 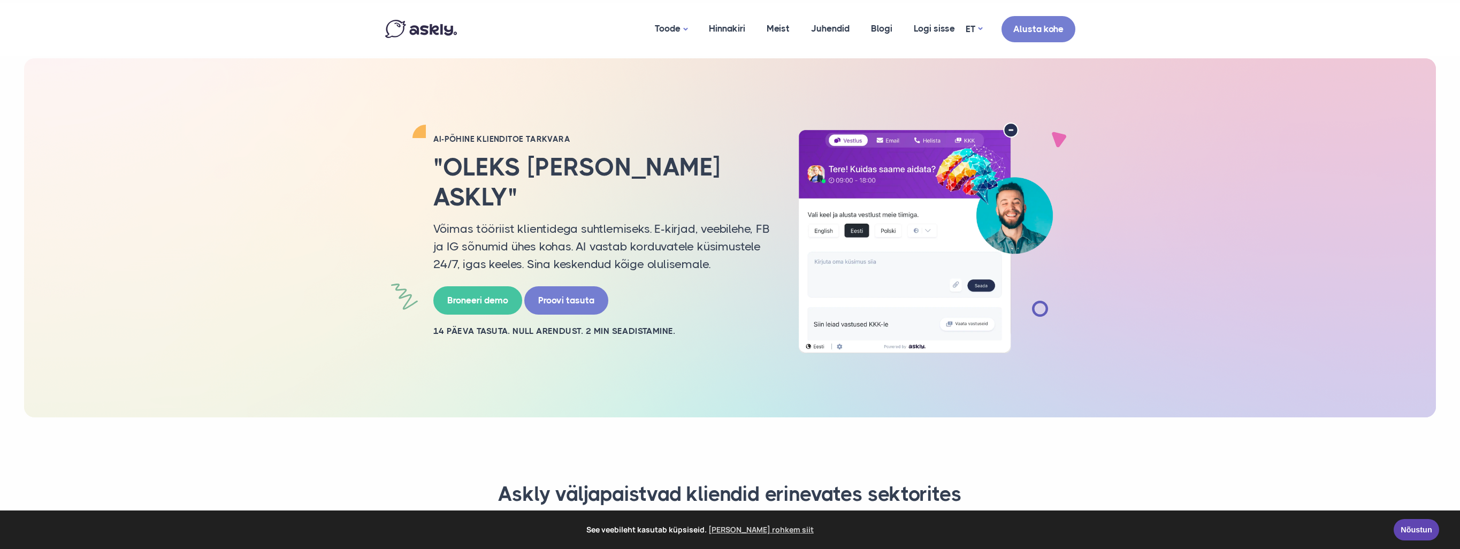 I want to click on p: Võimas tööriist klientidega suhtlemiseks. E-kirjad, veebilehe, FB ja IG sõnumid ühes kohas. AI va..., so click(x=602, y=246).